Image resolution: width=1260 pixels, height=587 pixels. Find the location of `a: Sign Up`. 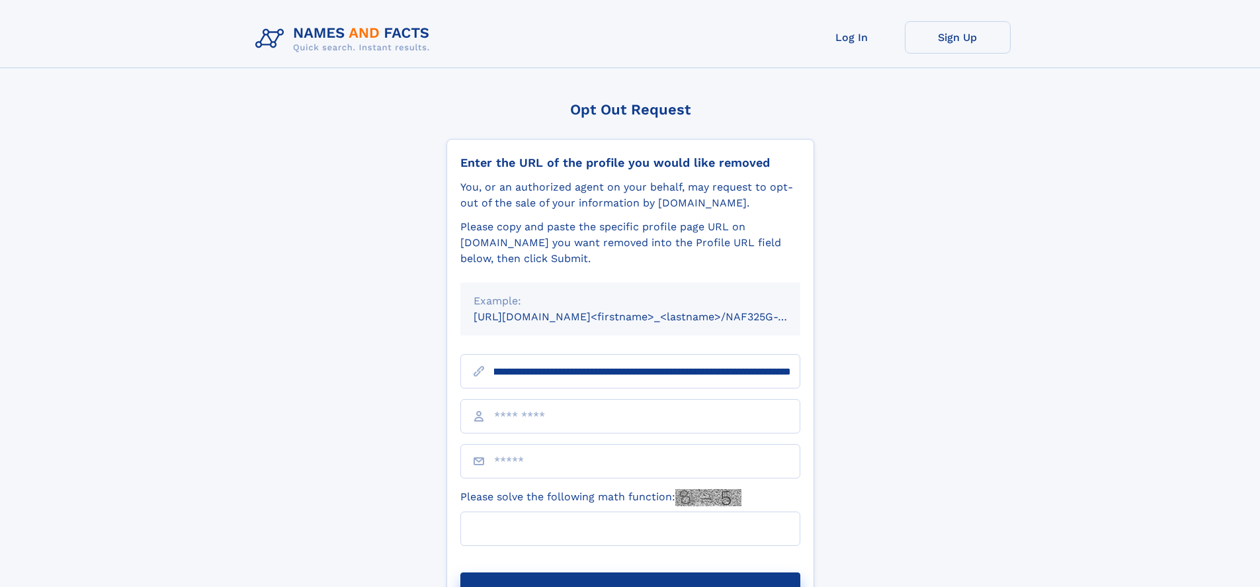

a: Sign Up is located at coordinates (958, 37).